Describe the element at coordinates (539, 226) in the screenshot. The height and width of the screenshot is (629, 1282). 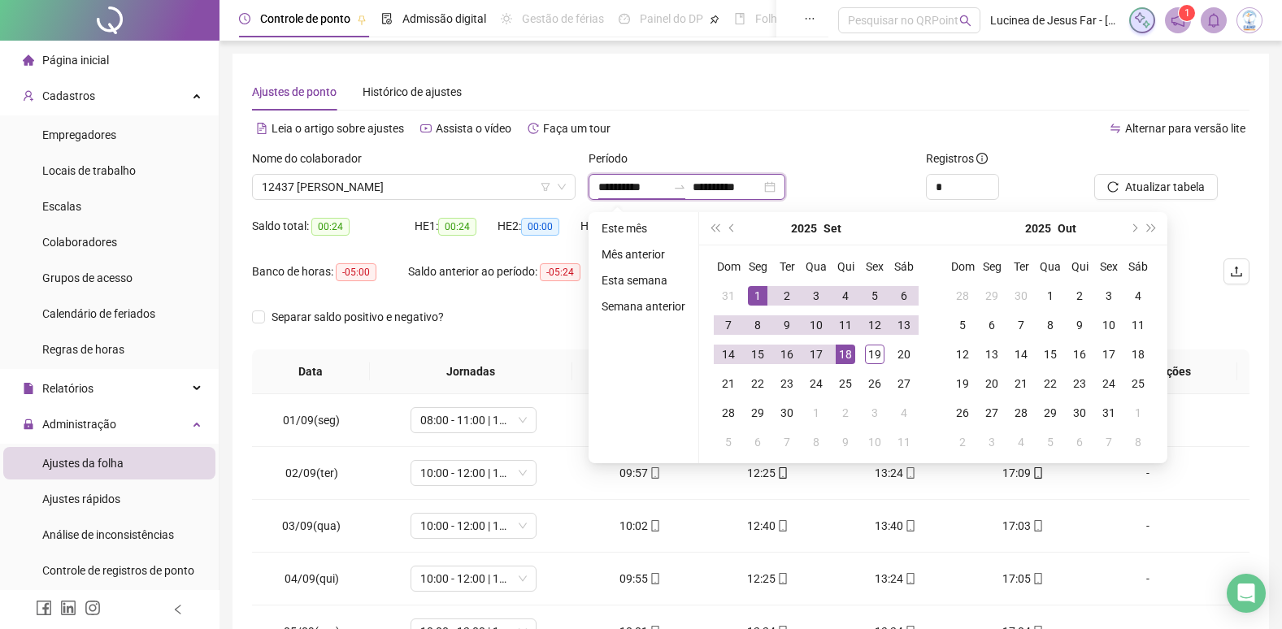
I see `div: HE 2:` at that location.